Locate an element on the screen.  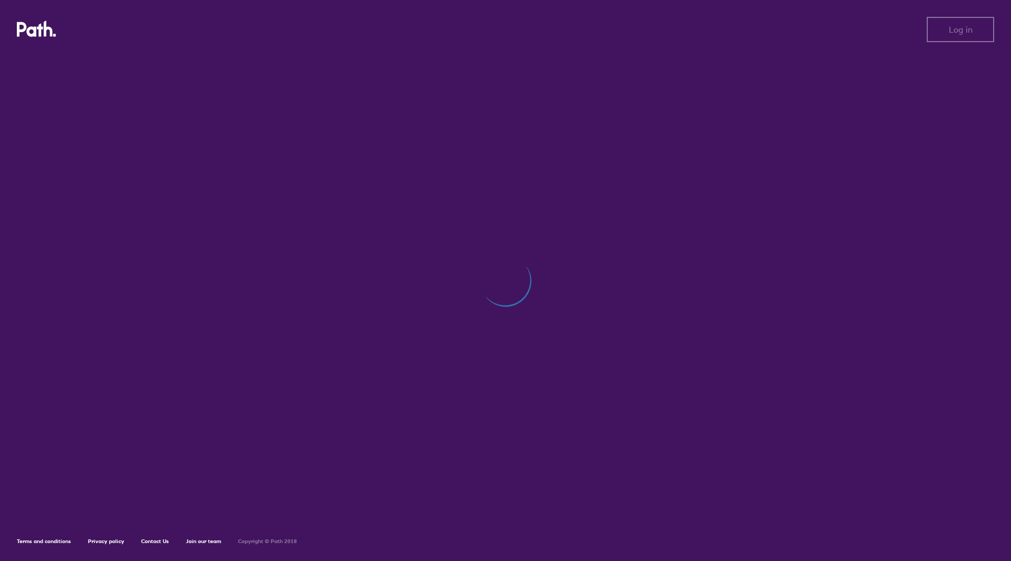
a: Contact Us is located at coordinates (155, 541).